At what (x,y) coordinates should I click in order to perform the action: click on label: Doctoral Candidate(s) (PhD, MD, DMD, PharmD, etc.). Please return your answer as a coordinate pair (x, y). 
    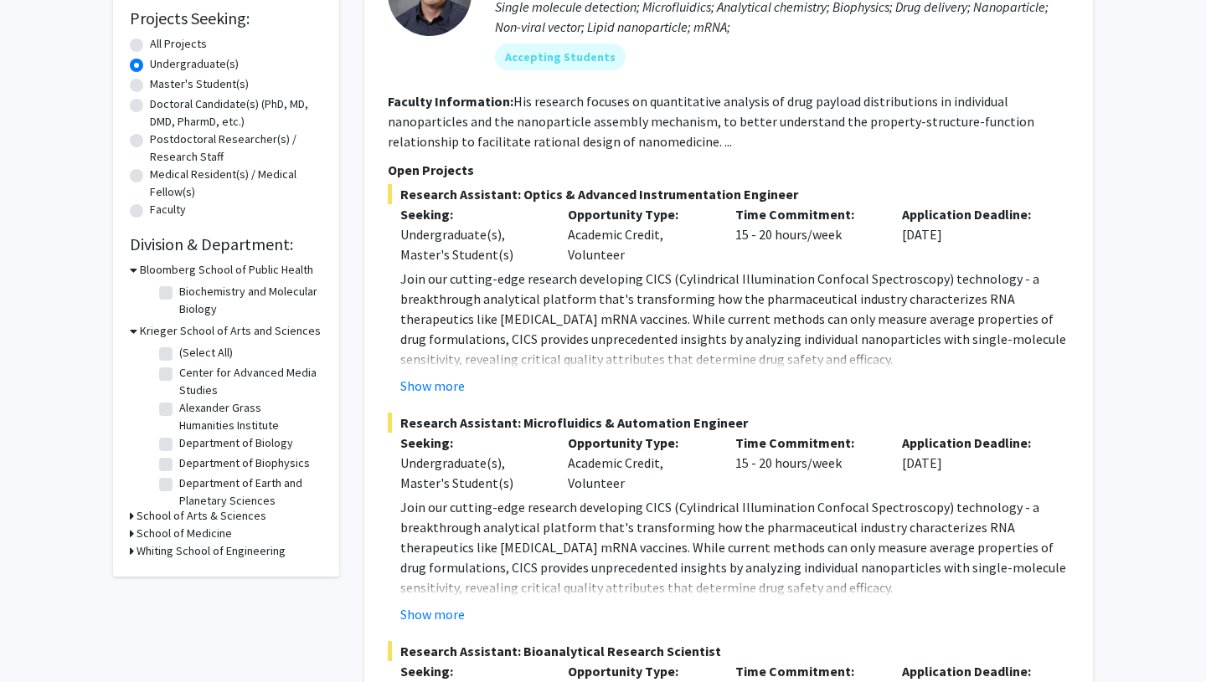
    Looking at the image, I should click on (236, 113).